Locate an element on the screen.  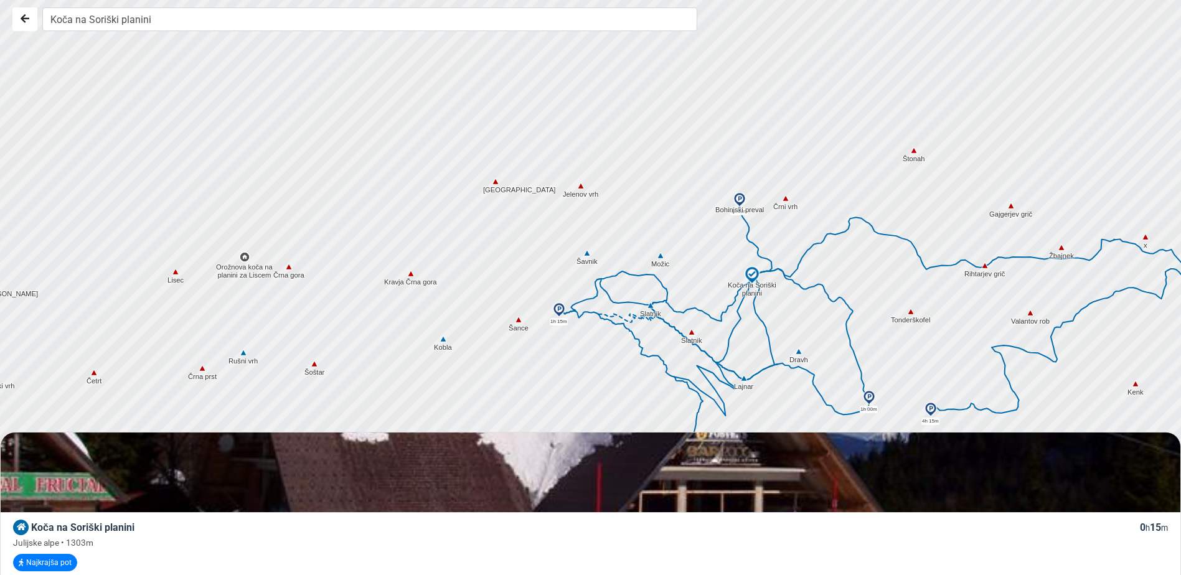
small: h is located at coordinates (1148, 528).